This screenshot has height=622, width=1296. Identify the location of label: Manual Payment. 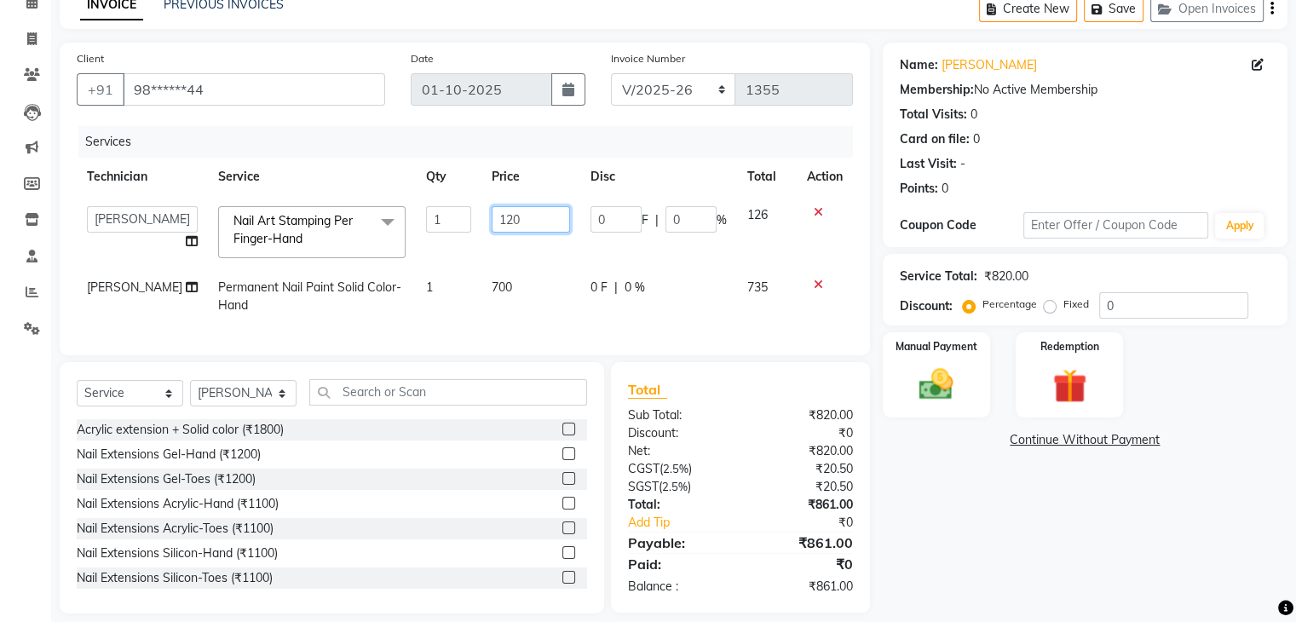
(936, 347).